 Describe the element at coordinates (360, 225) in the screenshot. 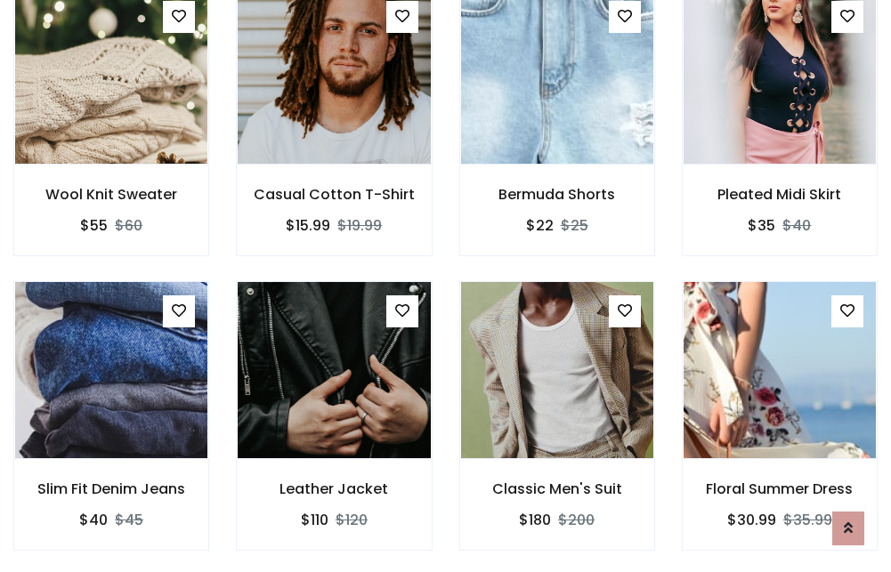

I see `del: $19.99` at that location.